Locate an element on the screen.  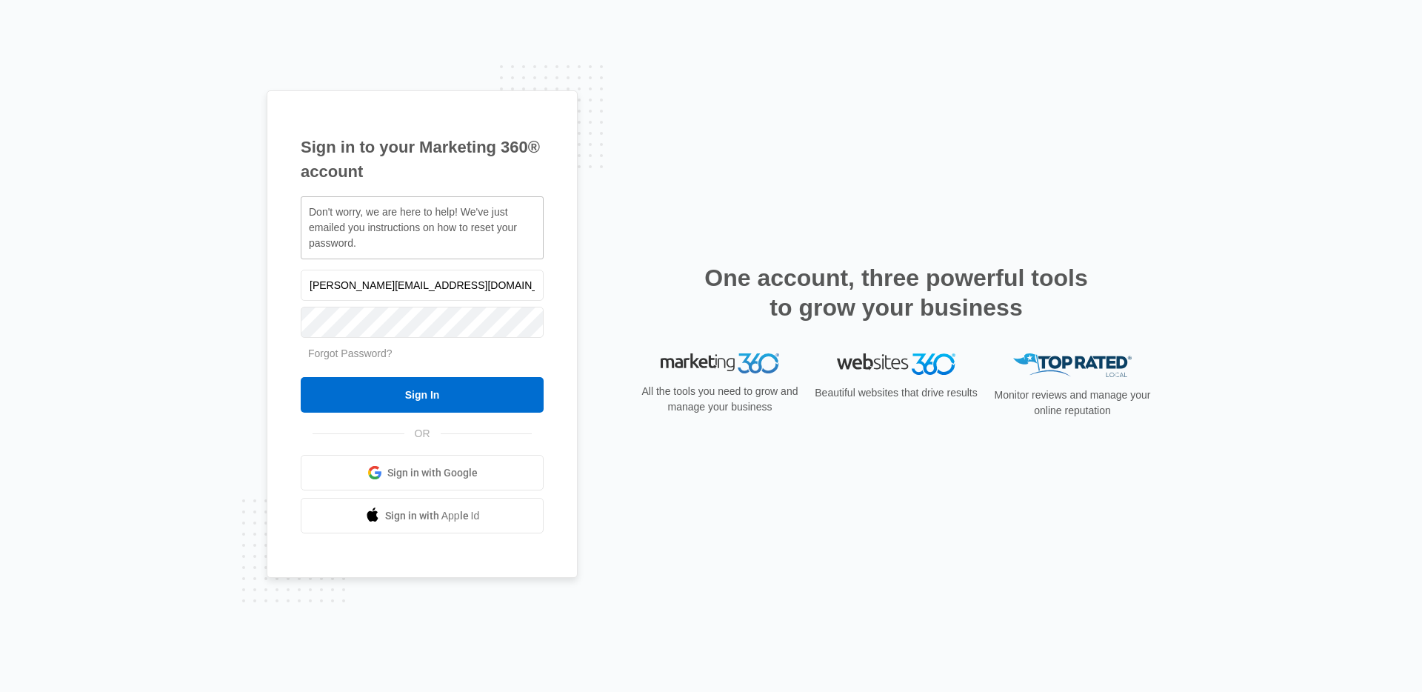
h1: Sign in to your Marketing 360® account is located at coordinates (422, 159).